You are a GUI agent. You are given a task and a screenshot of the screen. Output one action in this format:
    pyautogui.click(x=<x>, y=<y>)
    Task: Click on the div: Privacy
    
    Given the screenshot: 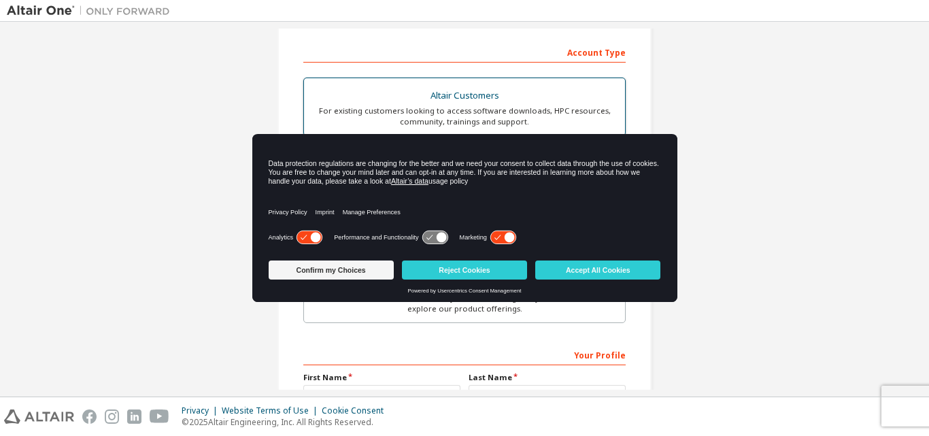 What is the action you would take?
    pyautogui.click(x=201, y=411)
    